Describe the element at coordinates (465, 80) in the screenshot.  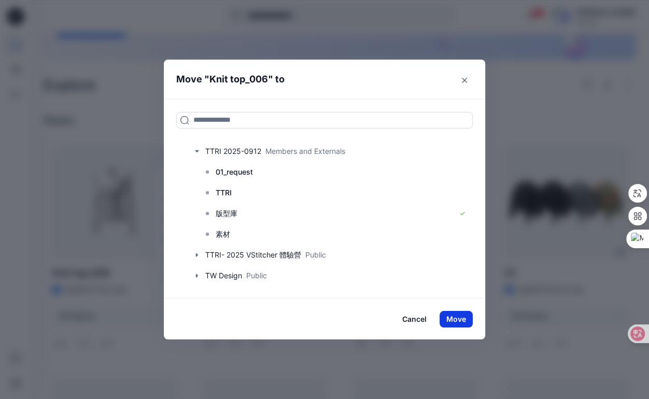
I see `button: Close` at that location.